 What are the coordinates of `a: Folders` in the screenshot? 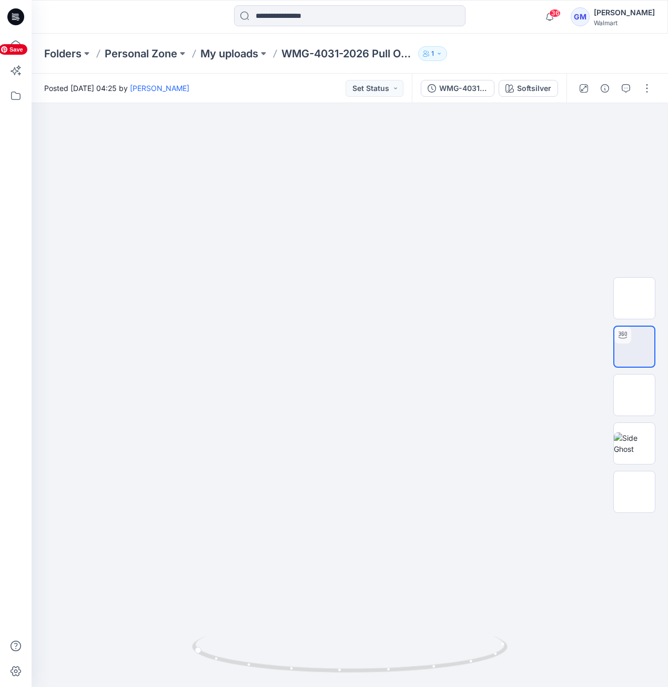 It's located at (63, 54).